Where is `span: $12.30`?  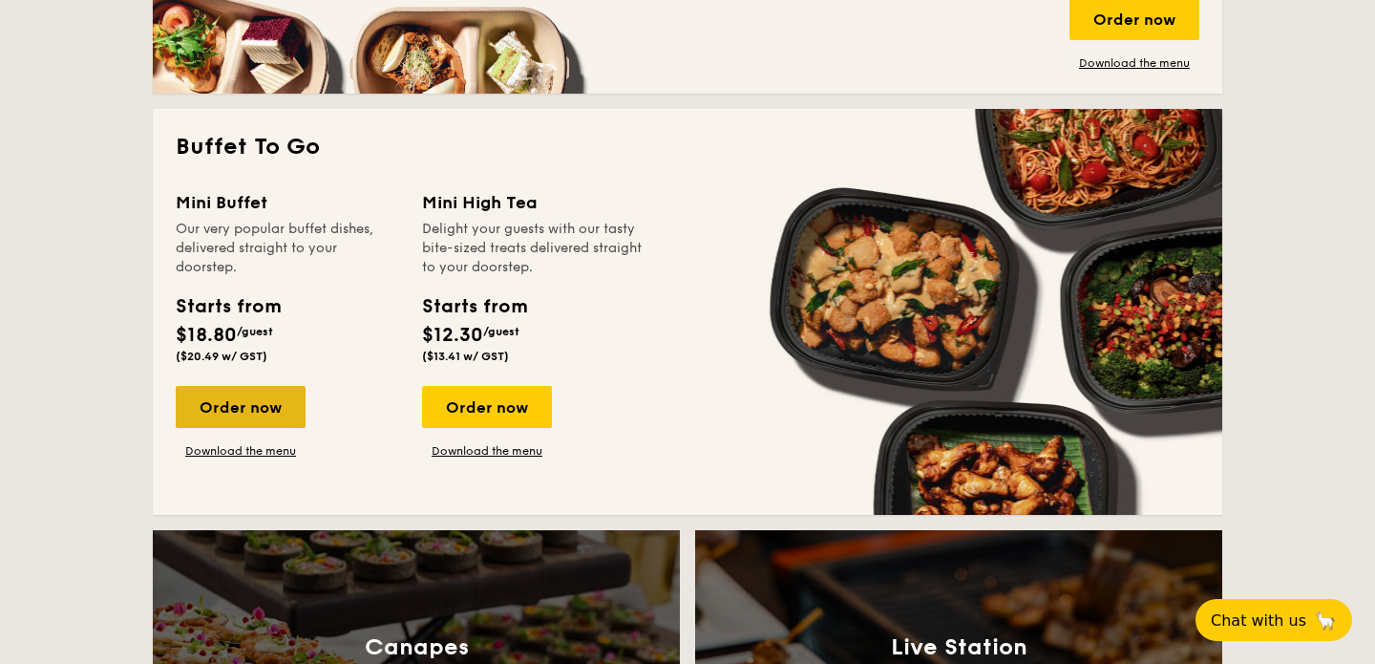 span: $12.30 is located at coordinates (453, 335).